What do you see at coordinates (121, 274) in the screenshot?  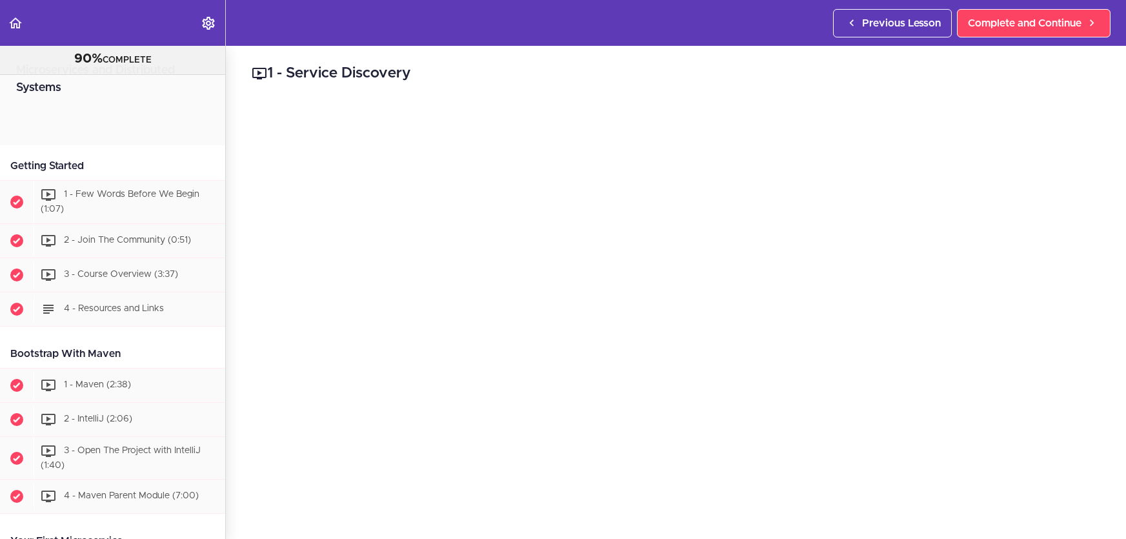 I see `span: 3 - Course Overview (3:37)` at bounding box center [121, 274].